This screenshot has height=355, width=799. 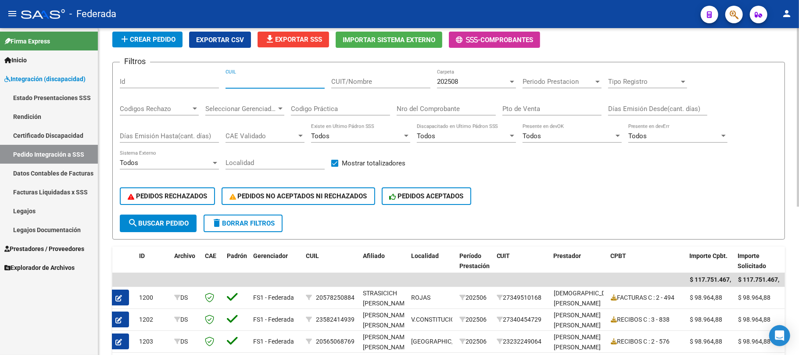 I want to click on mat-icon: file_download, so click(x=270, y=39).